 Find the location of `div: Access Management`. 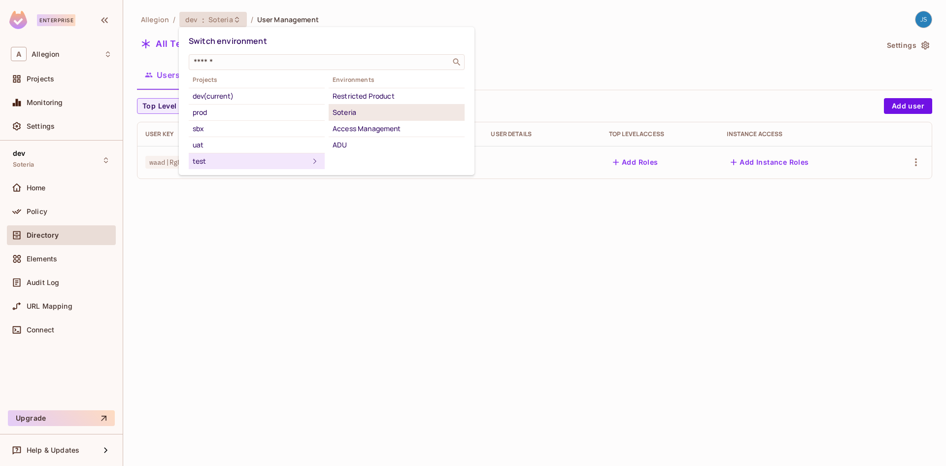

div: Access Management is located at coordinates (397, 129).